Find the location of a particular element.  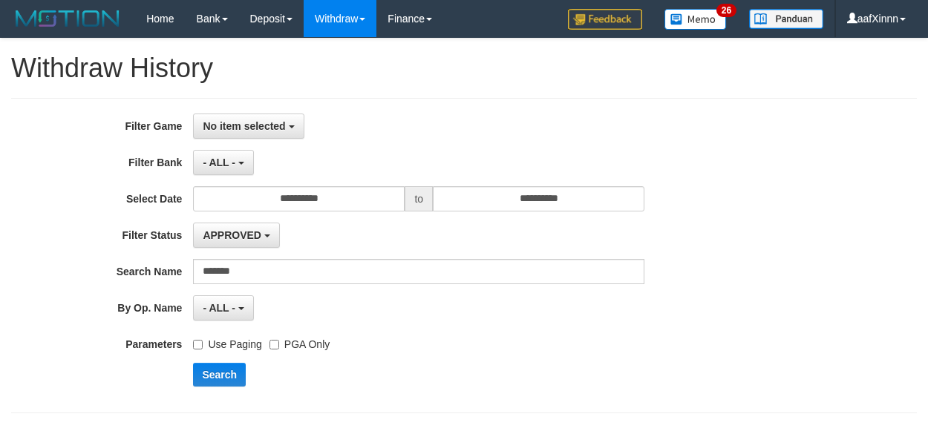

span: 26 is located at coordinates (726, 10).